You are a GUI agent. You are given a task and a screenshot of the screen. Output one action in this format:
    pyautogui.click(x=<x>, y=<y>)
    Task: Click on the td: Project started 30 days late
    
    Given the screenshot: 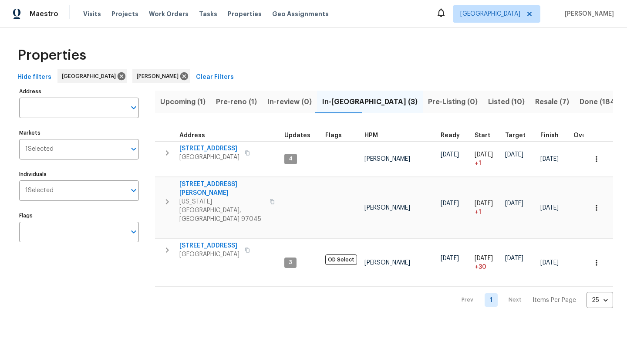 What is the action you would take?
    pyautogui.click(x=486, y=262)
    